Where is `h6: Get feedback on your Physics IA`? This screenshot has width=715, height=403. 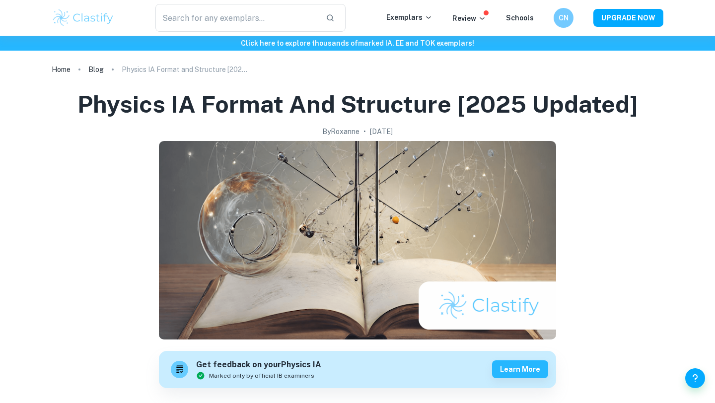
h6: Get feedback on your Physics IA is located at coordinates (259, 365).